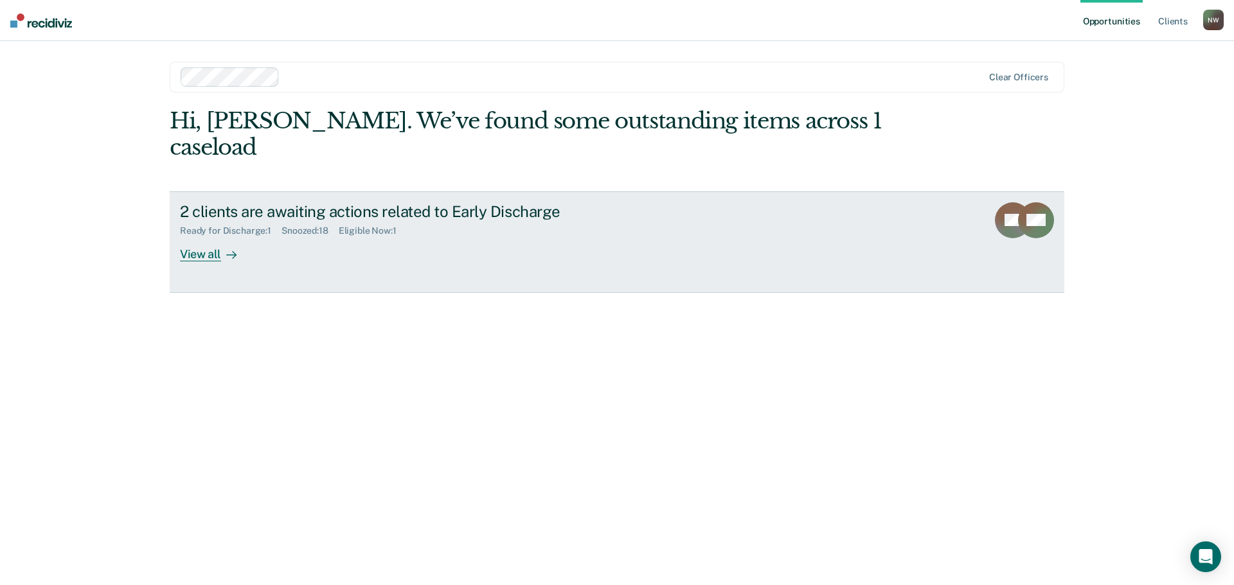 The image size is (1234, 585). What do you see at coordinates (1213, 20) in the screenshot?
I see `button: NW` at bounding box center [1213, 20].